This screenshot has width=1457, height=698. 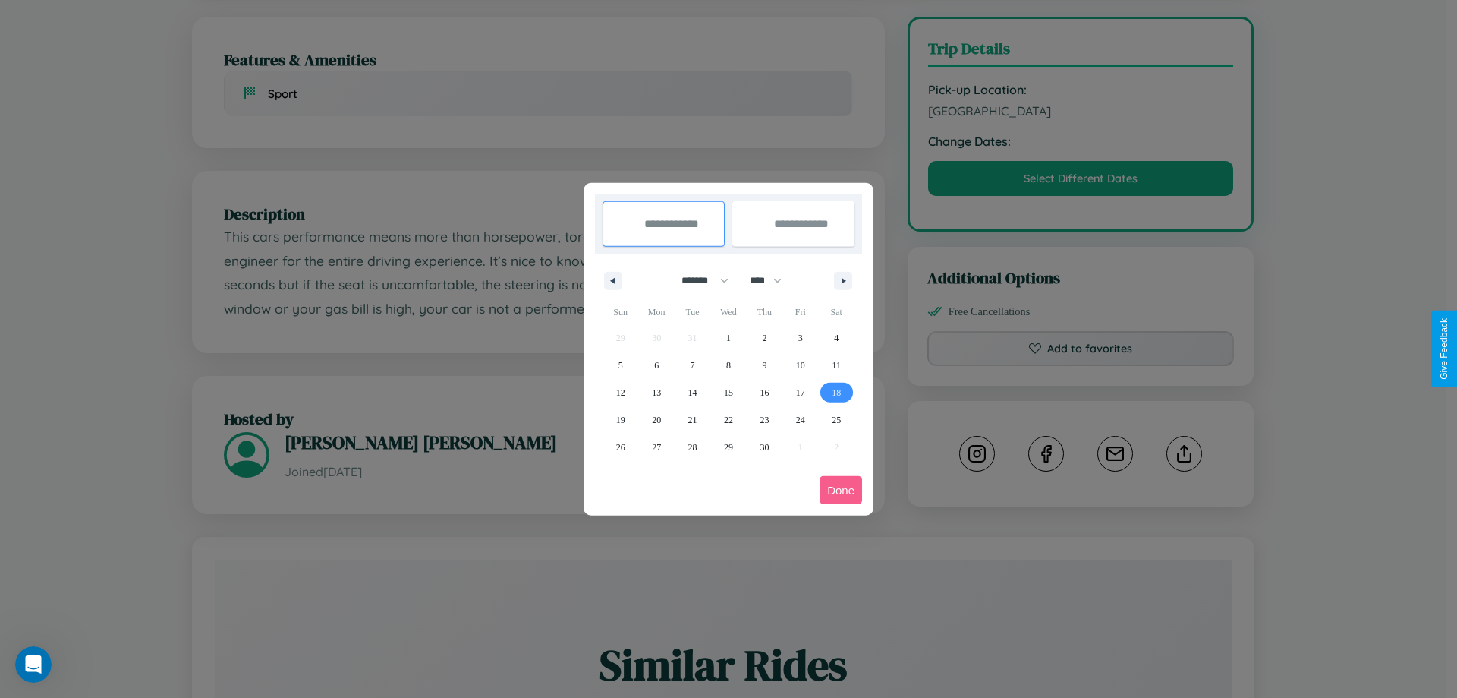 What do you see at coordinates (836, 392) in the screenshot?
I see `span: 18` at bounding box center [836, 392].